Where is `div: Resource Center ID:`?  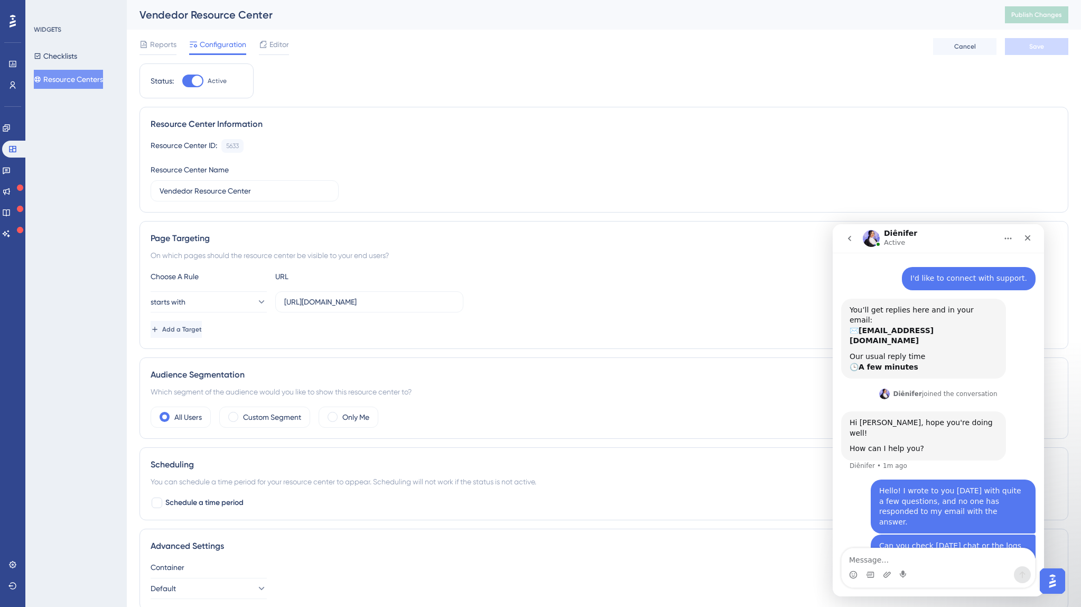
div: Resource Center ID: is located at coordinates (184, 146).